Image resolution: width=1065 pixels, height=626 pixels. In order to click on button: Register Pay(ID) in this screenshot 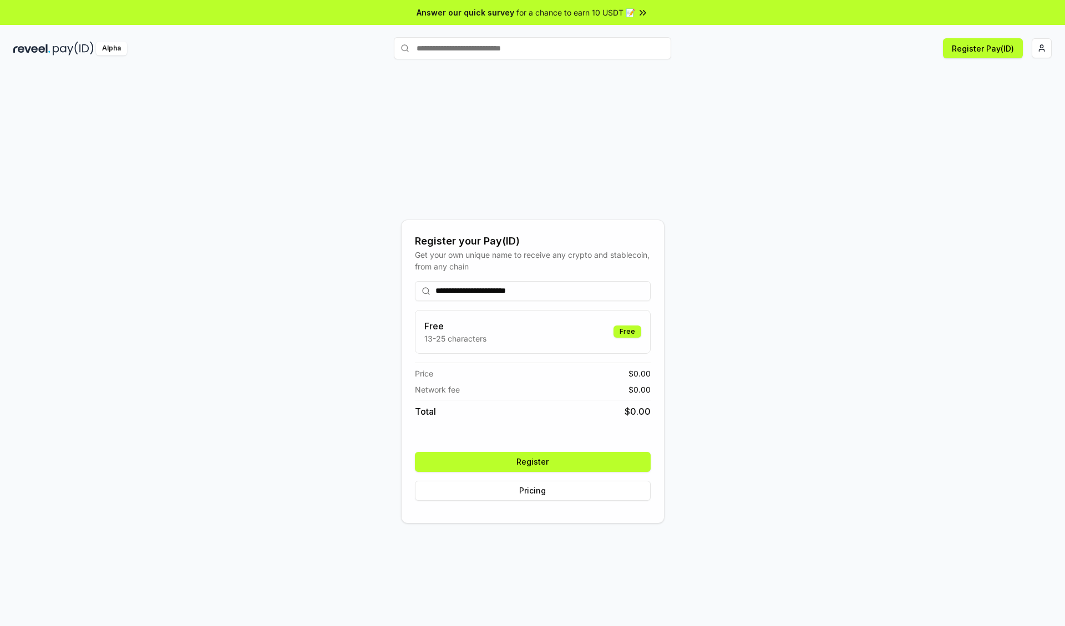, I will do `click(983, 48)`.